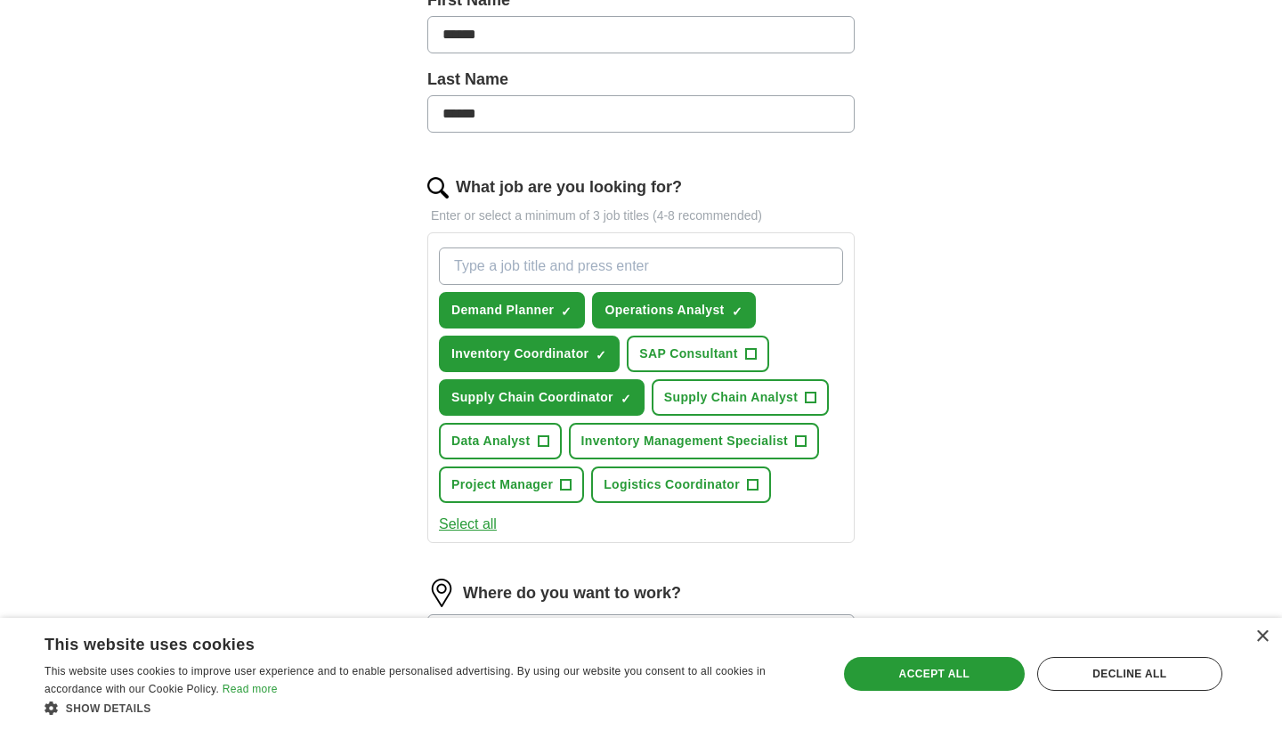 The height and width of the screenshot is (730, 1282). What do you see at coordinates (405, 680) in the screenshot?
I see `span: This website uses cookies to improve user experience and to enable personalised advertising. By u...` at bounding box center [405, 680].